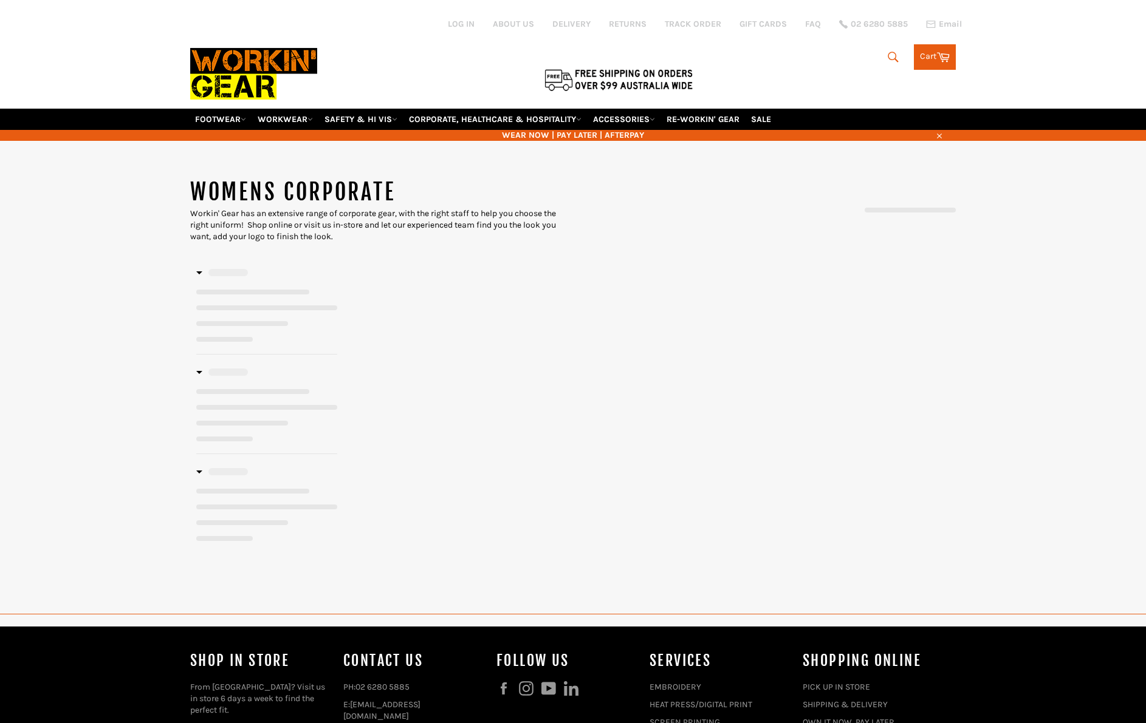 Image resolution: width=1146 pixels, height=723 pixels. Describe the element at coordinates (700, 705) in the screenshot. I see `a: HEAT PRESS/DIGITAL PRINT` at that location.